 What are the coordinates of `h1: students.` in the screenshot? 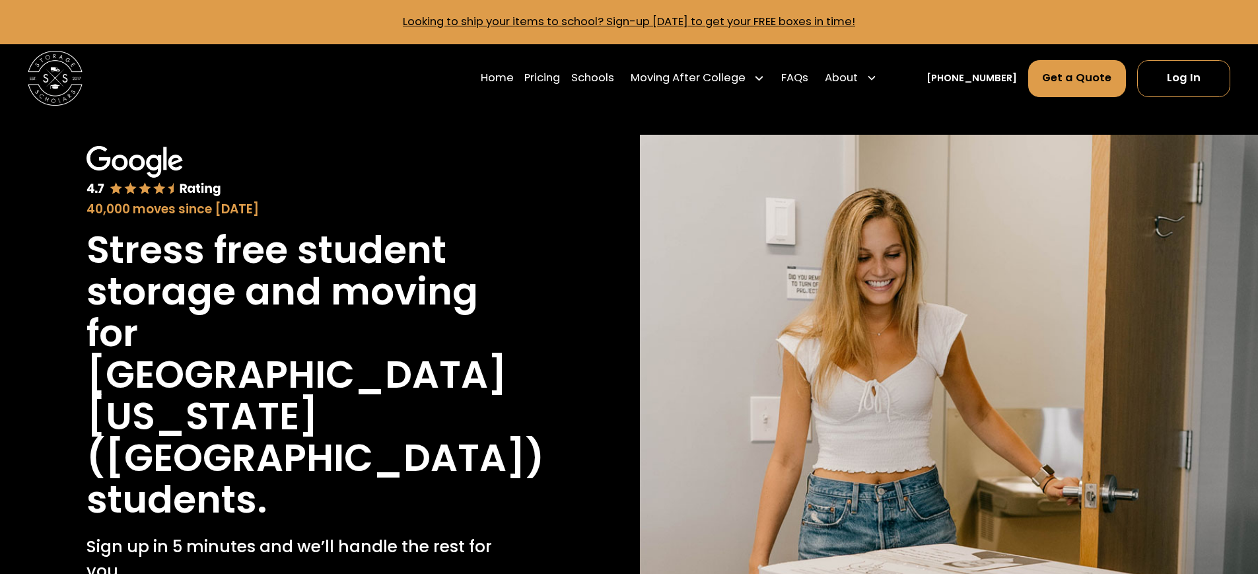 It's located at (177, 499).